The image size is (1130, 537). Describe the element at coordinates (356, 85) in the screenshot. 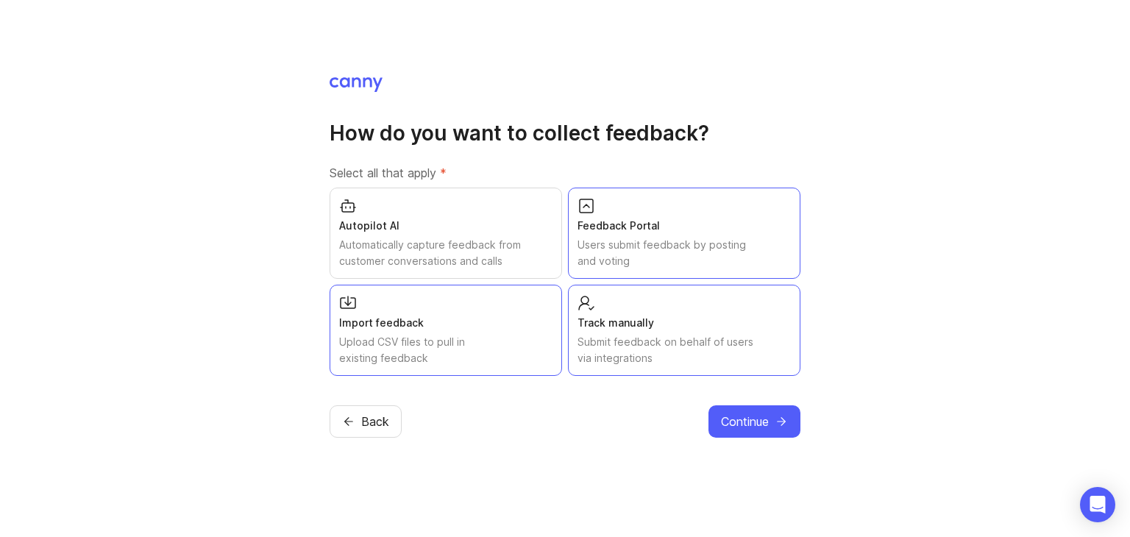

I see `img: Canny Home` at that location.